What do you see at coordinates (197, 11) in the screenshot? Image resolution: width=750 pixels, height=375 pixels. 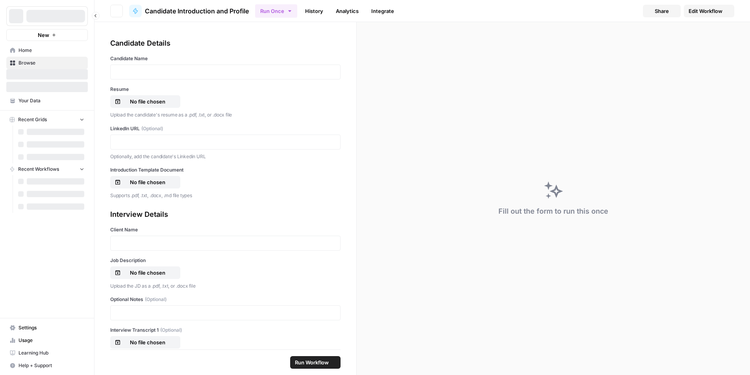 I see `span: Candidate Introduction and Profile` at bounding box center [197, 11].